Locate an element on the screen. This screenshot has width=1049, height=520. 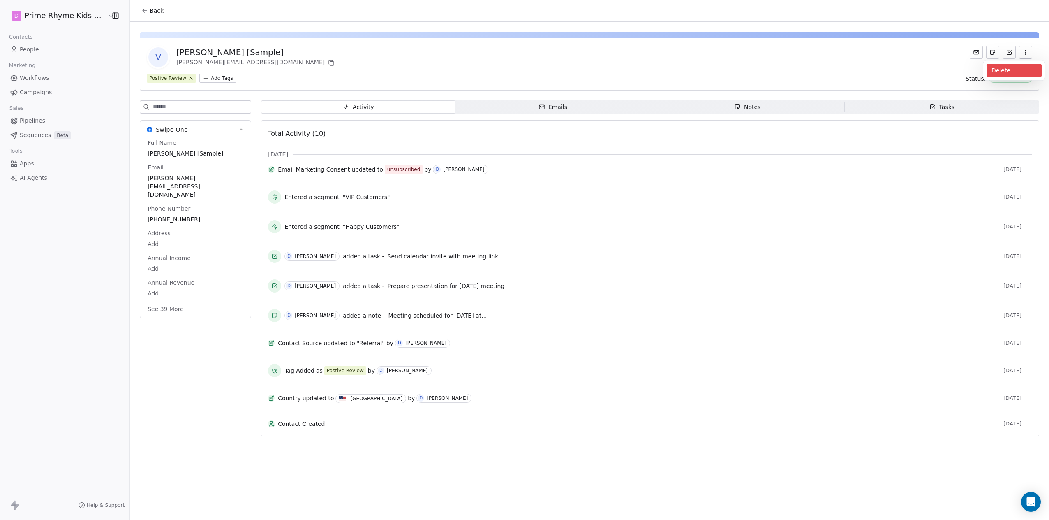
span: People is located at coordinates (29, 49).